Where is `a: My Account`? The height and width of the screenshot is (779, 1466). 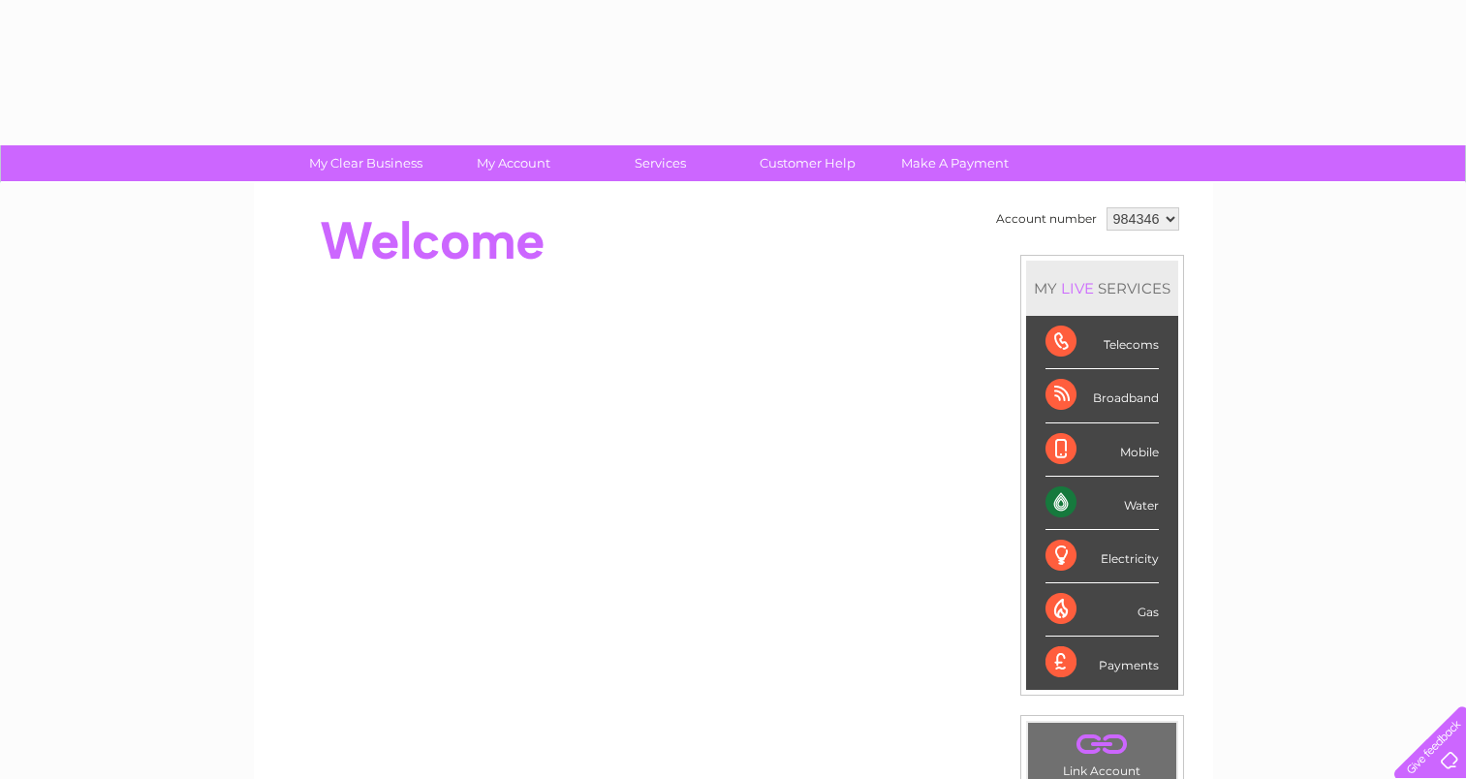
a: My Account is located at coordinates (513, 163).